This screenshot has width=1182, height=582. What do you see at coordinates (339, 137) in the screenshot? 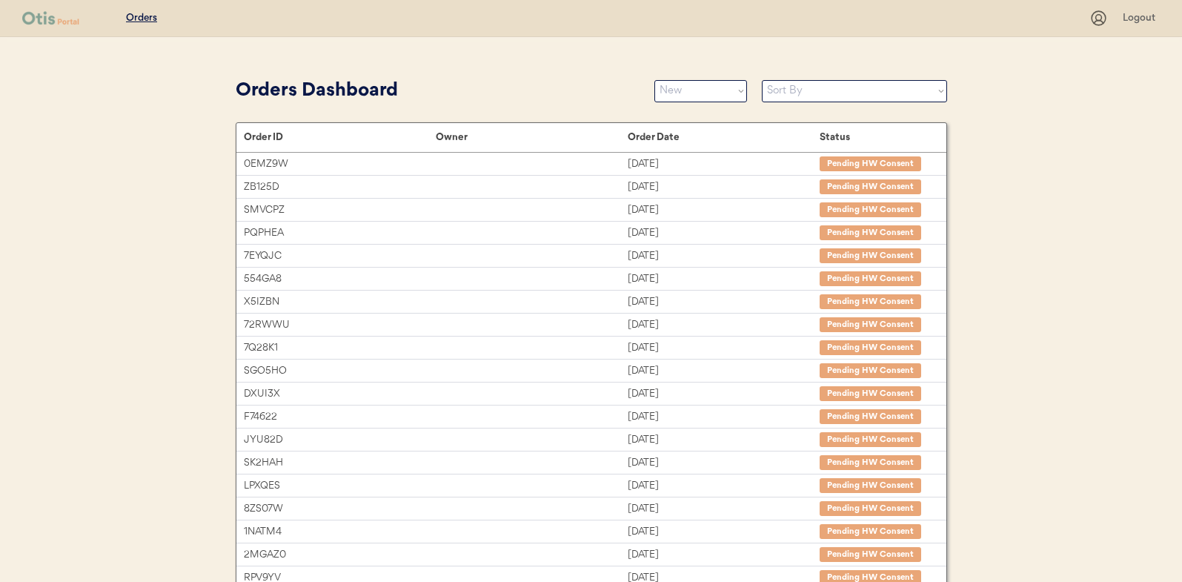
I see `div: Order ID` at bounding box center [339, 137].